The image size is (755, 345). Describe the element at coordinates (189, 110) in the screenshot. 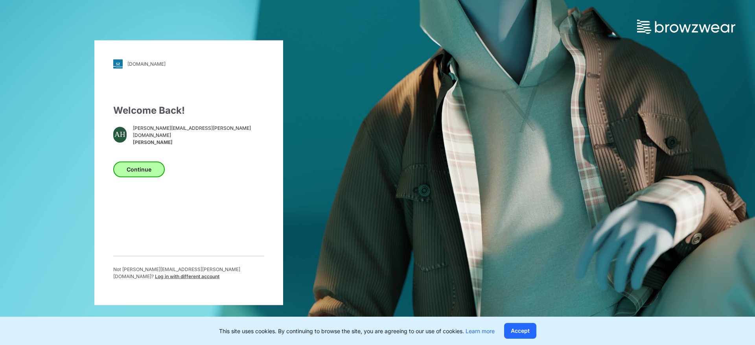

I see `div: Welcome Back!` at that location.